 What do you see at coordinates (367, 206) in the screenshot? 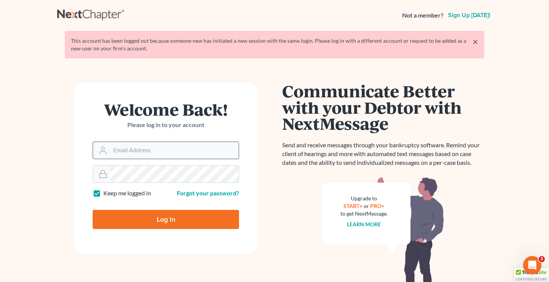
I see `span: or` at bounding box center [367, 206].